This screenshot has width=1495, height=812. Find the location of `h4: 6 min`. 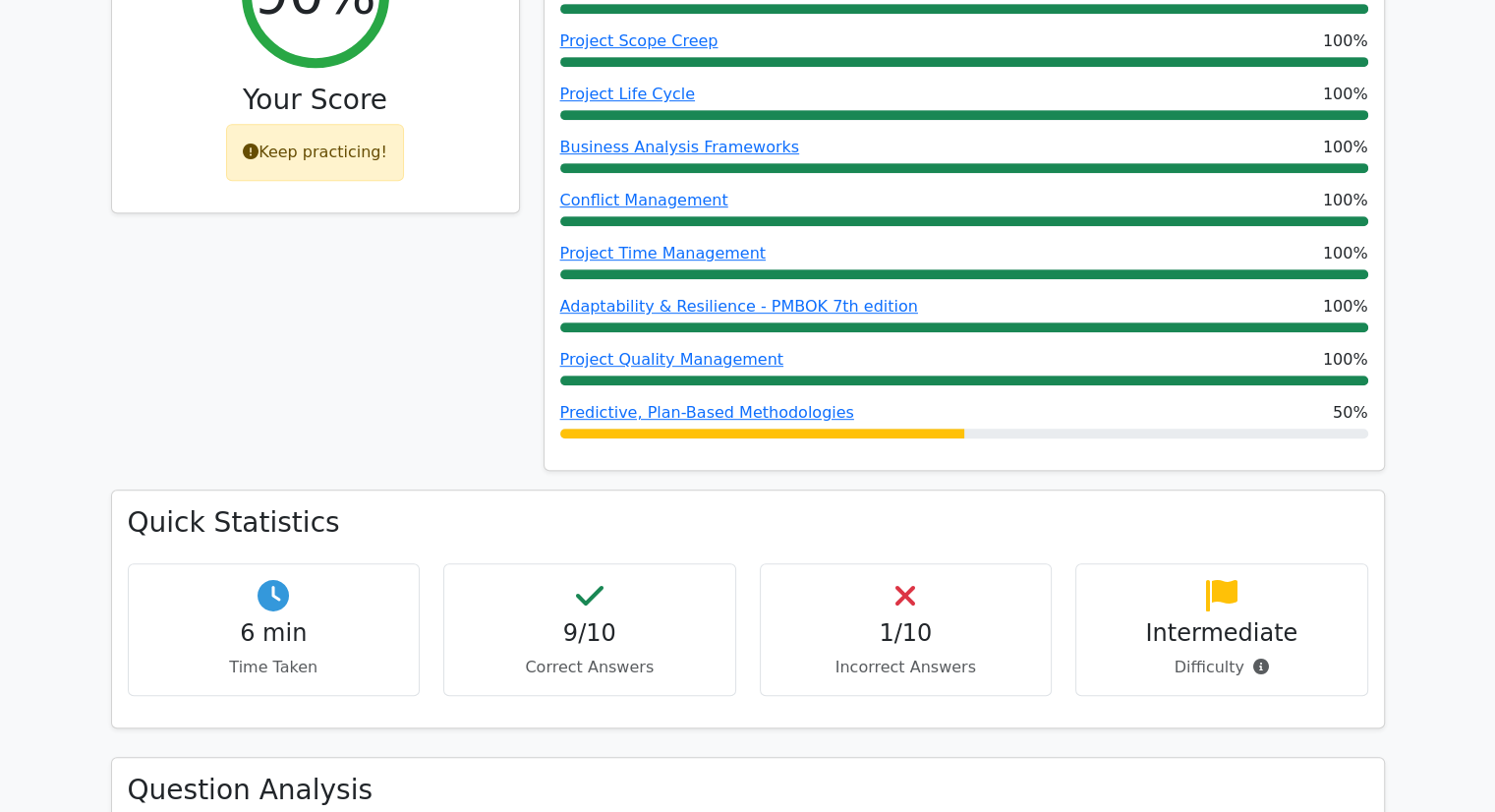

h4: 6 min is located at coordinates (274, 633).